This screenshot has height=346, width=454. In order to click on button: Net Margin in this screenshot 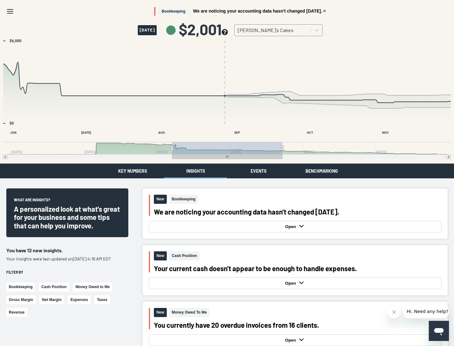, I will do `click(52, 300)`.